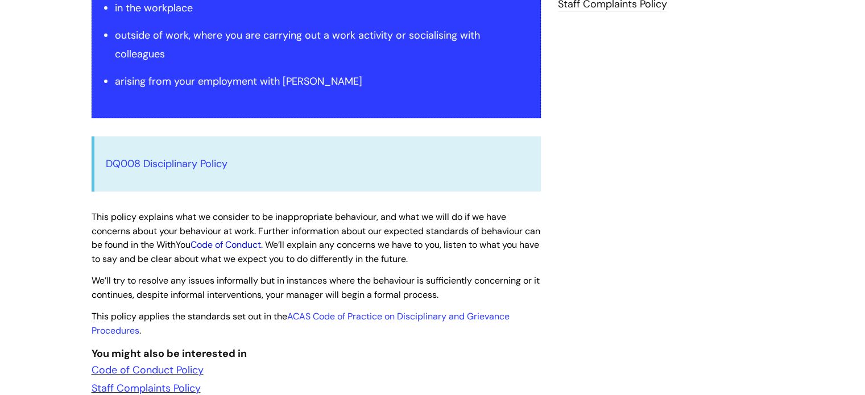 The image size is (865, 395). What do you see at coordinates (300, 324) in the screenshot?
I see `a: ACAS Code of Practice on Disciplinary and Grievance Procedures` at bounding box center [300, 324].